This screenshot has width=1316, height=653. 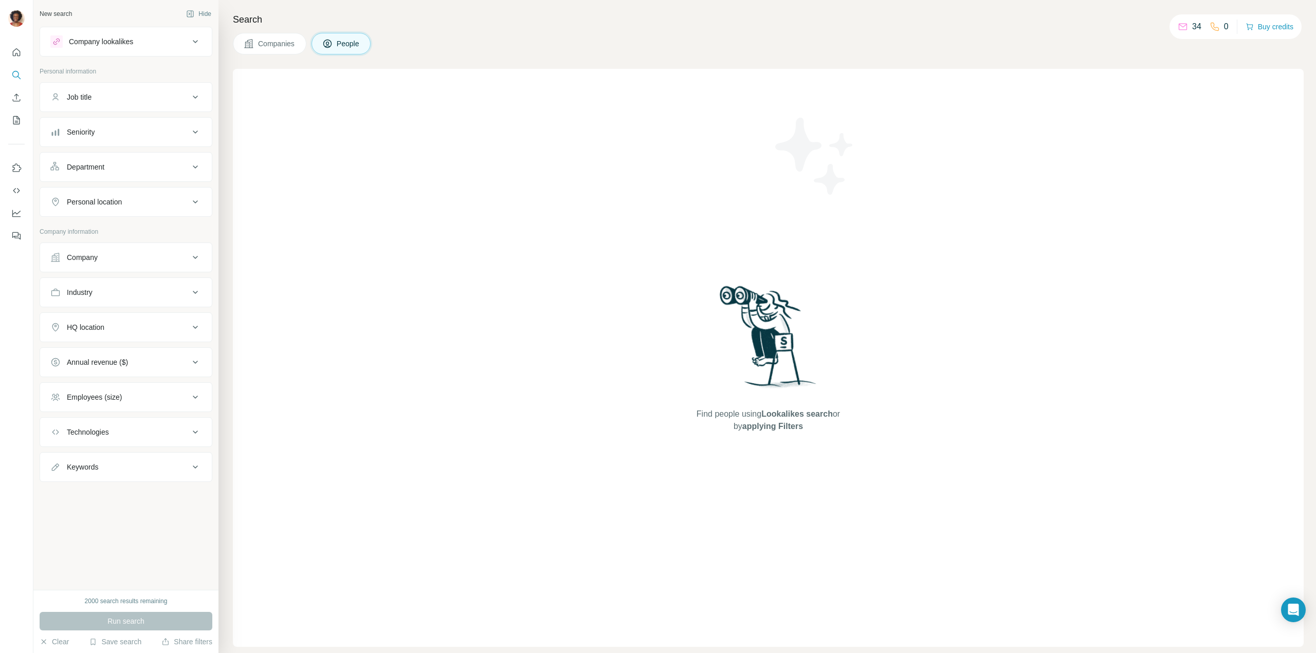 What do you see at coordinates (16, 98) in the screenshot?
I see `button: Enrich CSV` at bounding box center [16, 98].